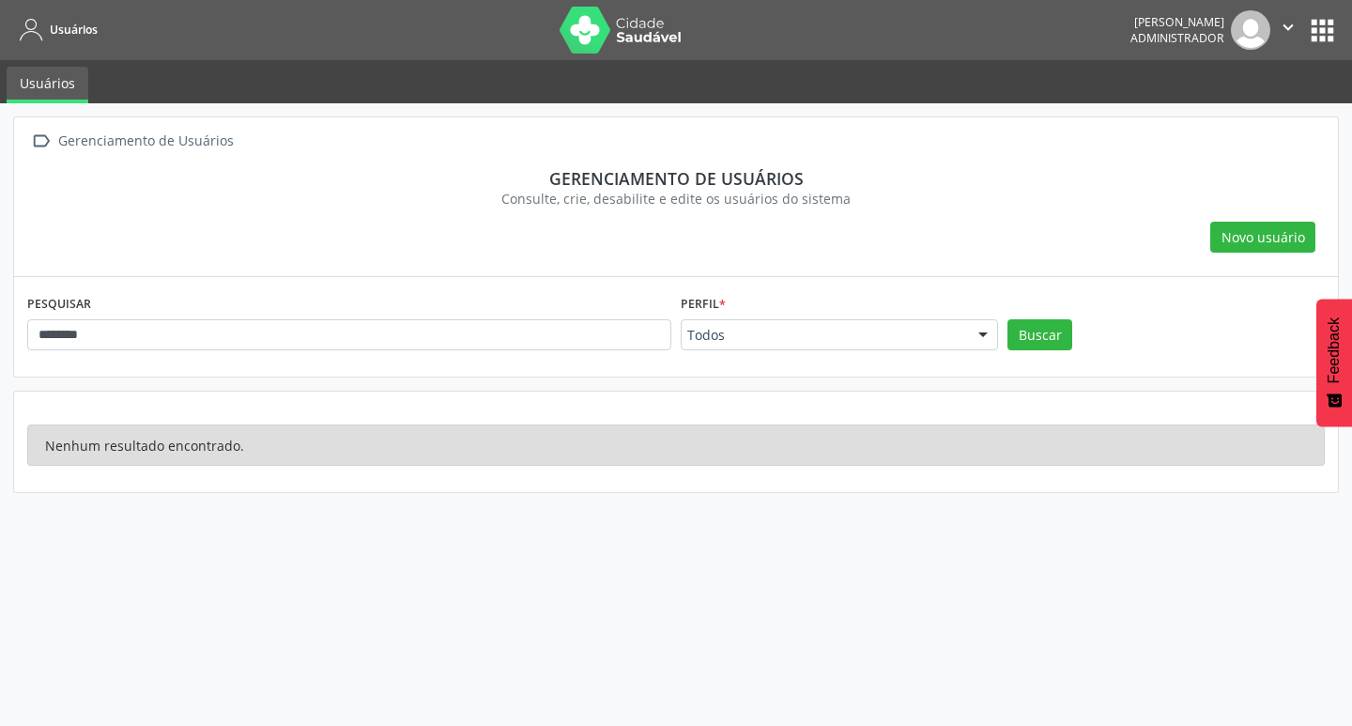  Describe the element at coordinates (824, 335) in the screenshot. I see `span: Todos` at that location.